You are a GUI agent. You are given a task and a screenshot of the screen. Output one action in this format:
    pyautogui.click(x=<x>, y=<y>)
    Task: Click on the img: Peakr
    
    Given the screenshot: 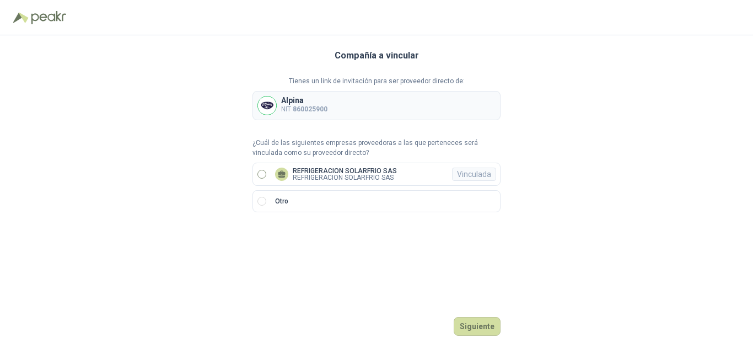 What is the action you would take?
    pyautogui.click(x=48, y=18)
    